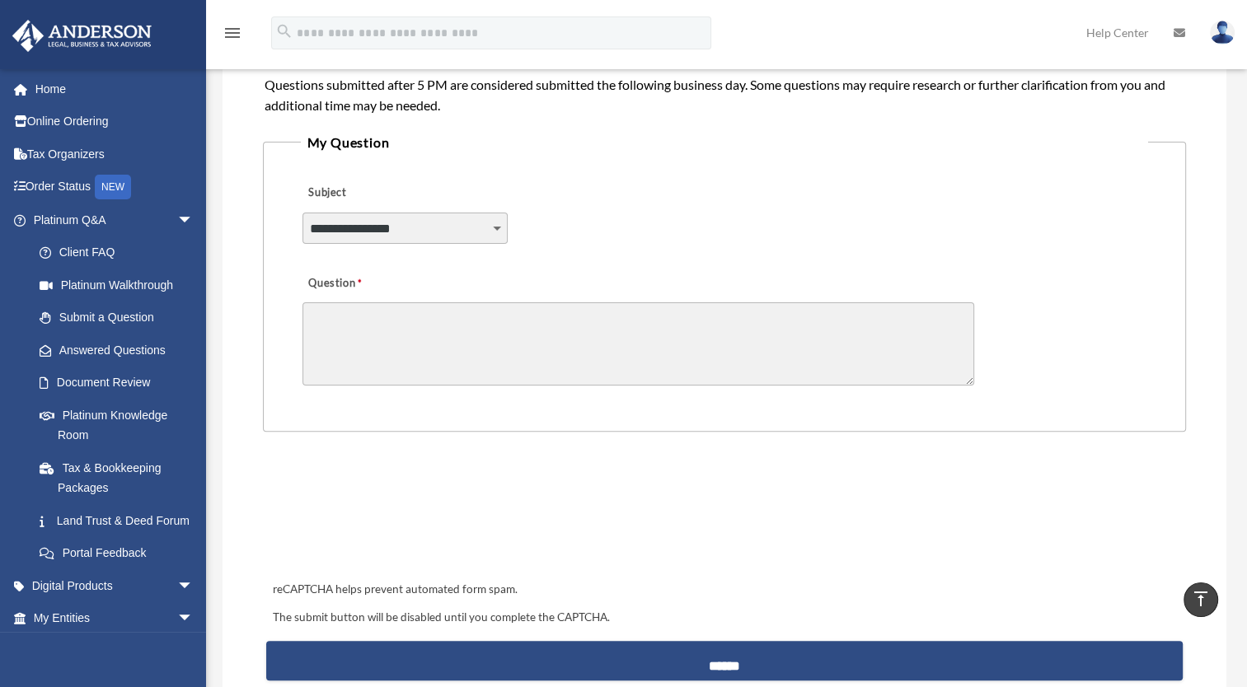 This screenshot has width=1247, height=687. Describe the element at coordinates (120, 425) in the screenshot. I see `a: Platinum Knowledge Room` at that location.